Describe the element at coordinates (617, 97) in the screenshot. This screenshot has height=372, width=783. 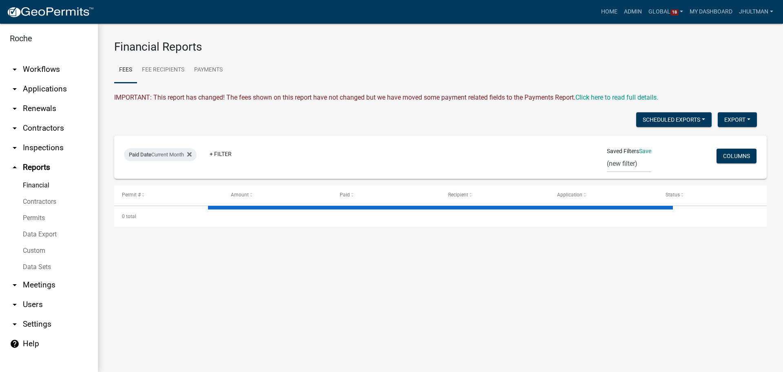
I see `a: Click here to read full details.` at that location.